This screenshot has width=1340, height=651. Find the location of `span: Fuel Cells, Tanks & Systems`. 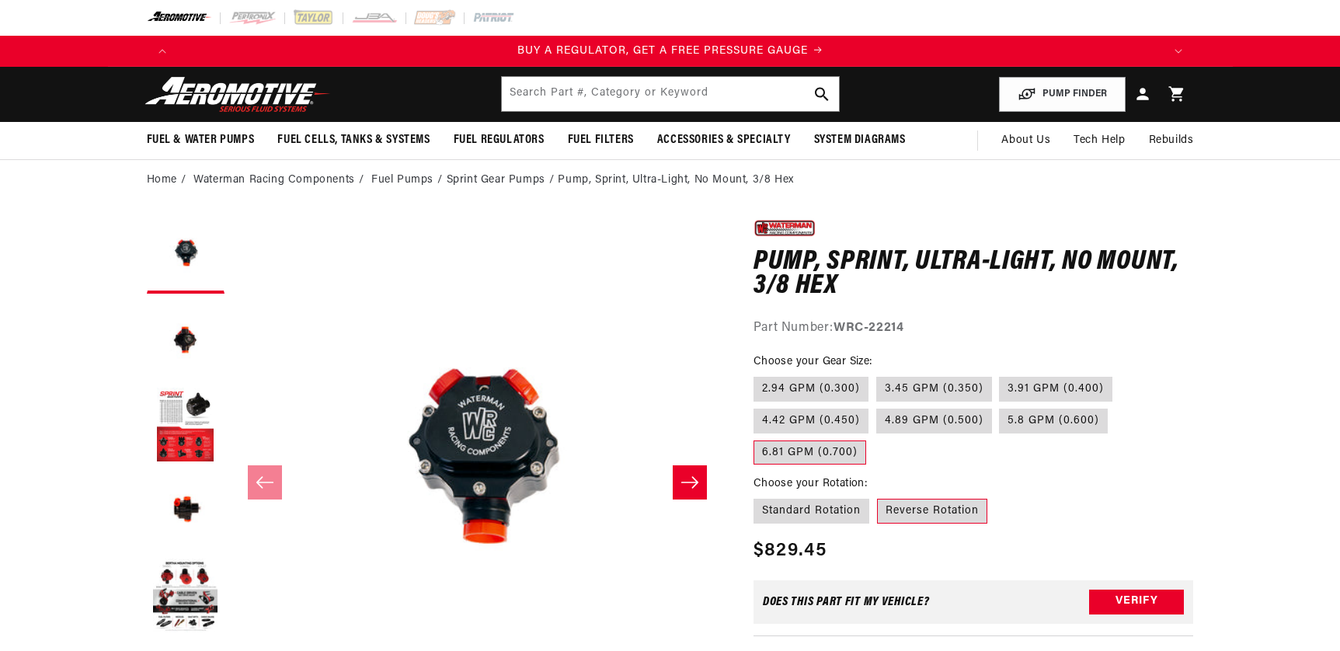

span: Fuel Cells, Tanks & Systems is located at coordinates (353, 140).